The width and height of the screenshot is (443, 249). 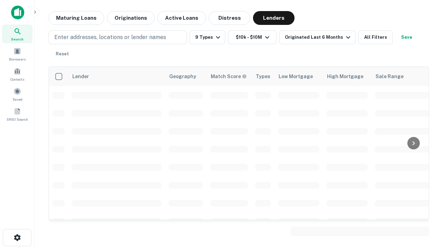 What do you see at coordinates (229, 76) in the screenshot?
I see `th: Capitalize uses an advanced AI algorithm to match your search with the best lender. The match sco...` at bounding box center [229, 76].